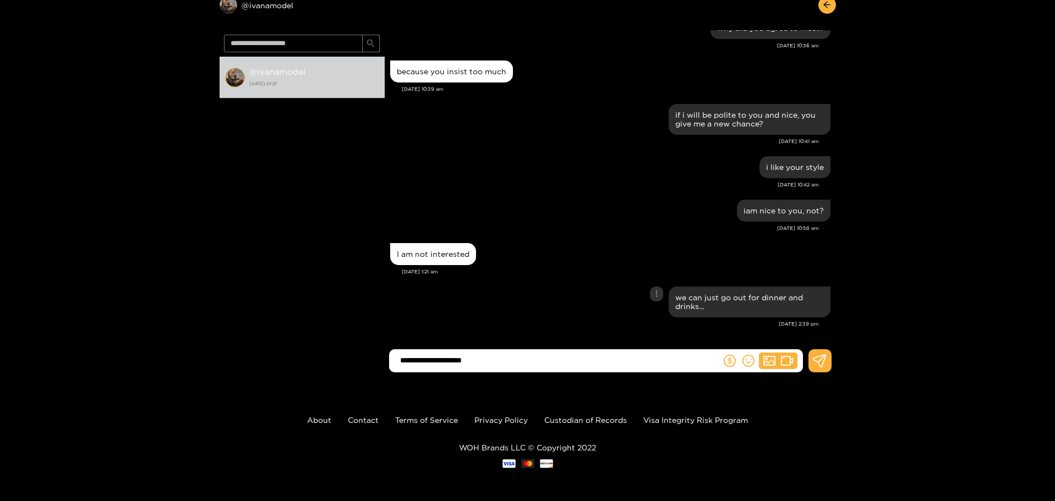 The width and height of the screenshot is (1055, 501). I want to click on span: video-camera, so click(787, 361).